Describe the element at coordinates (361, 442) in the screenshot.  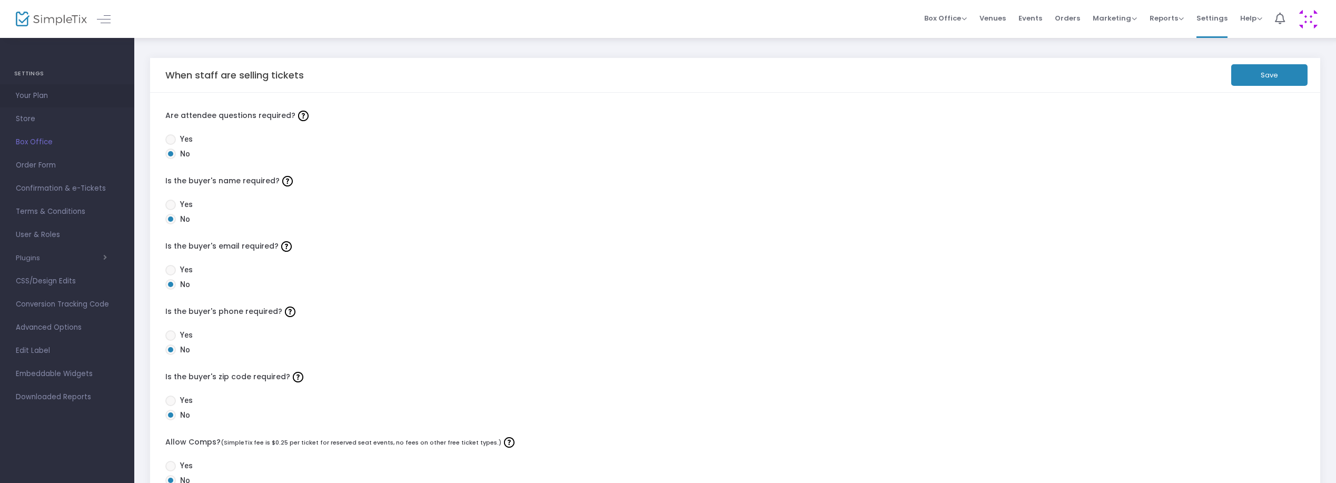
I see `span: (SimpleTix fee is $0.25 per ticket for reserved seat events, no fees on other free ticket types.)` at that location.